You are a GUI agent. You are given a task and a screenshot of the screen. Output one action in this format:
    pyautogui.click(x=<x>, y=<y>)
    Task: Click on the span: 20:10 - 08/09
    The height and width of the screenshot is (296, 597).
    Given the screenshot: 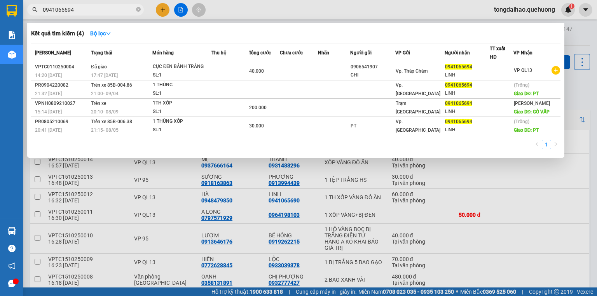 What is the action you would take?
    pyautogui.click(x=105, y=112)
    